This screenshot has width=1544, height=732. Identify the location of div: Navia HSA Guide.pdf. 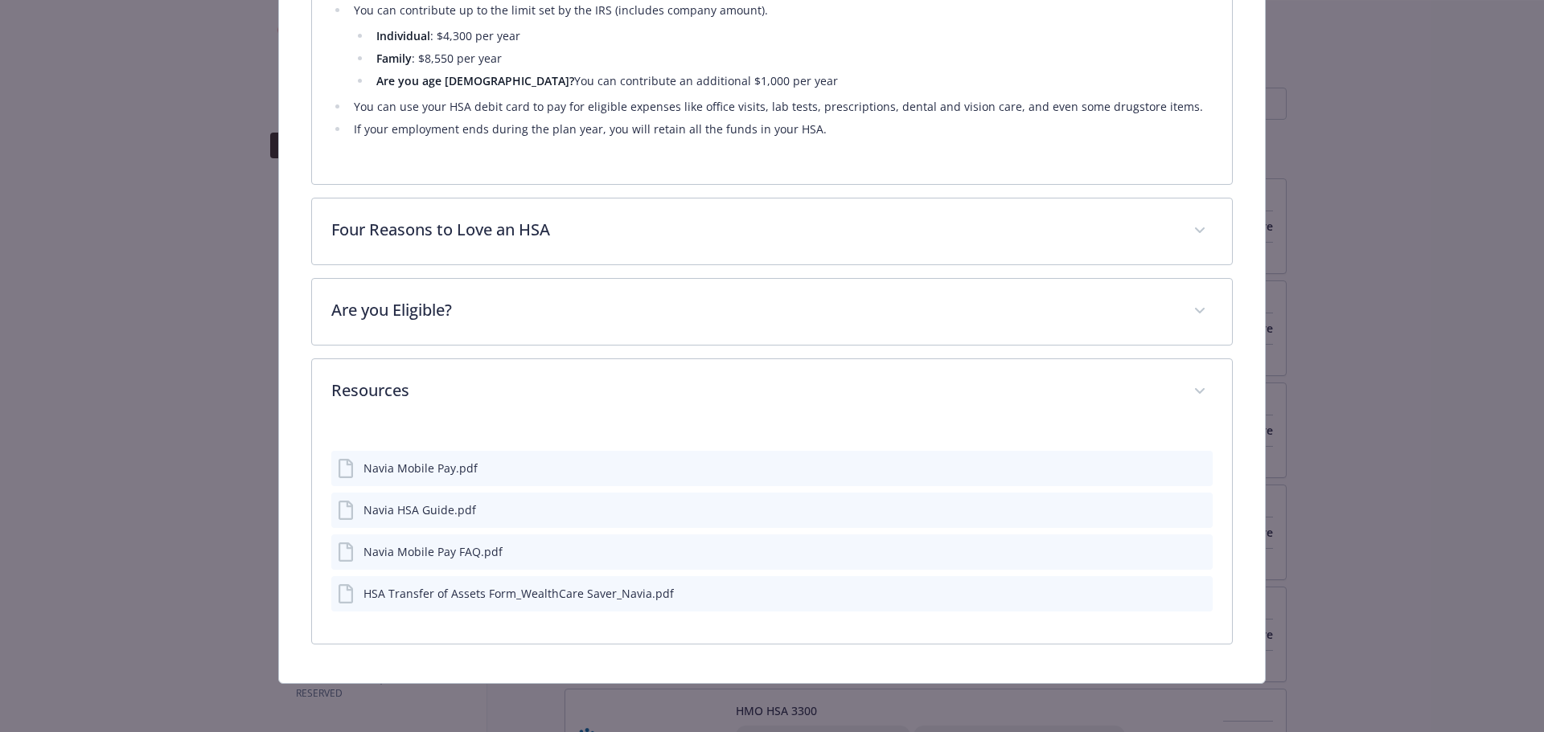
(420, 510).